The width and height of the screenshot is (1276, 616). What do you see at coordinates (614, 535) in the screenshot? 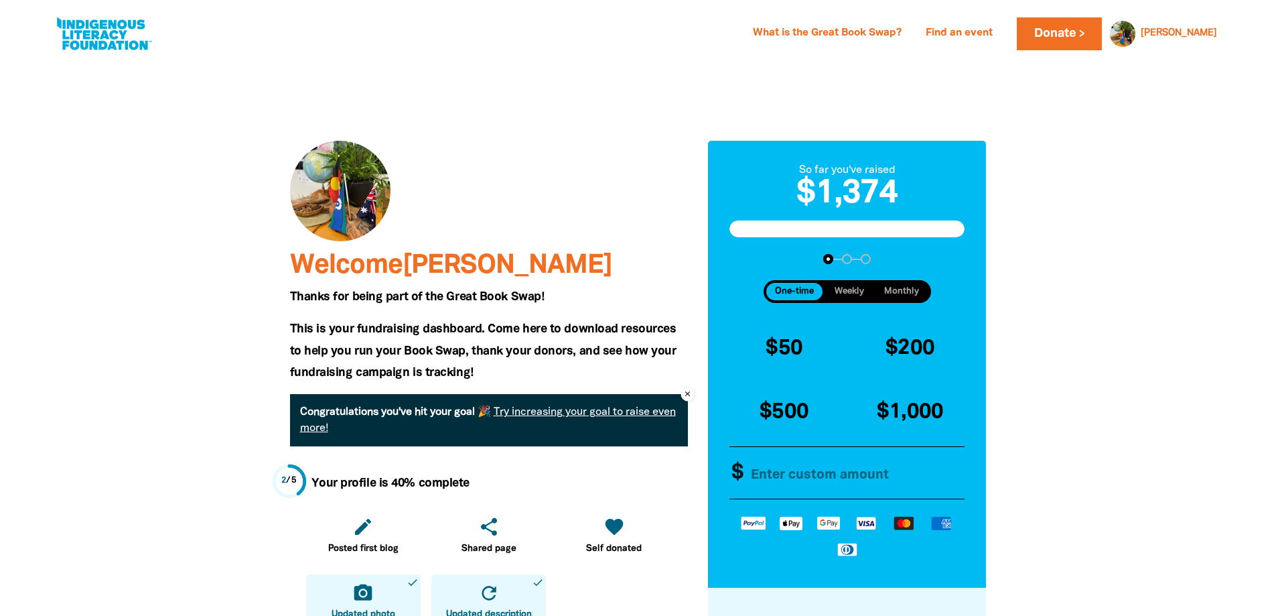
I see `a: favoriteSelf donated` at bounding box center [614, 535].